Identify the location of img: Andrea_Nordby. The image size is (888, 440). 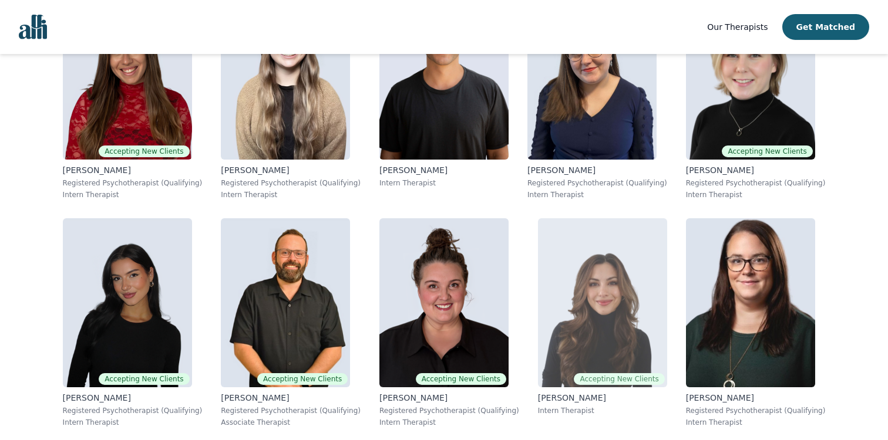
(751, 303).